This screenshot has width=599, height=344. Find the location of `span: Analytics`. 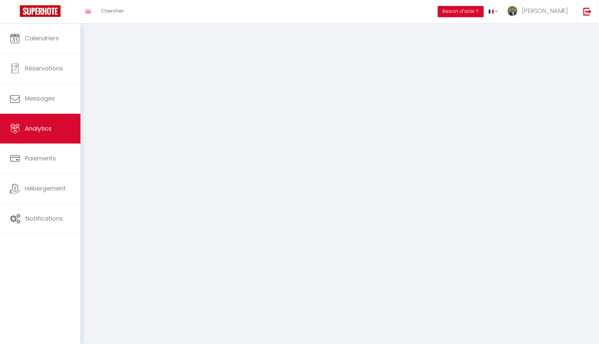

span: Analytics is located at coordinates (38, 128).